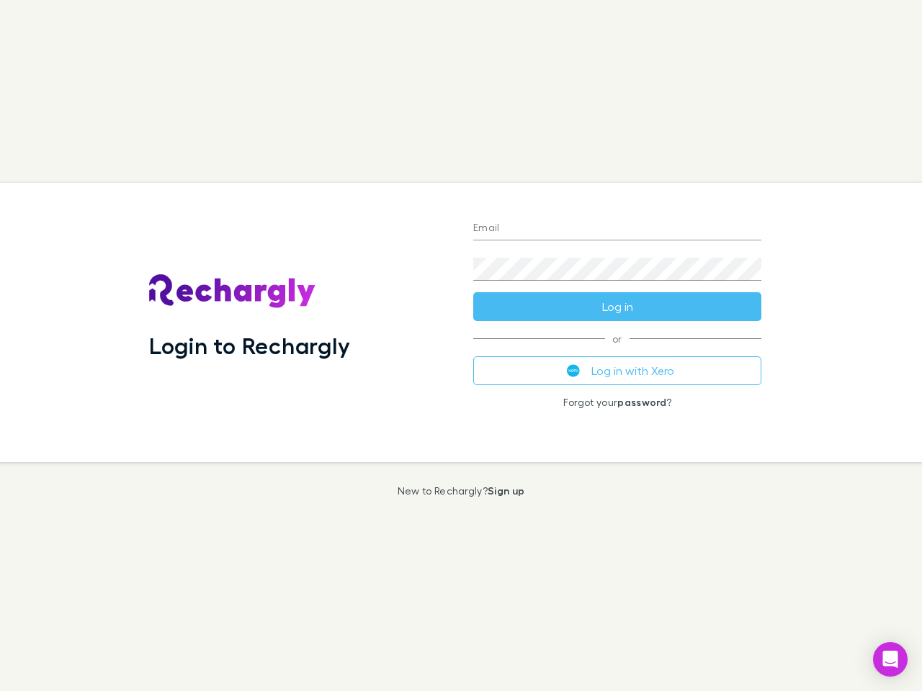 The image size is (922, 691). I want to click on h1: Login to Rechargly, so click(249, 346).